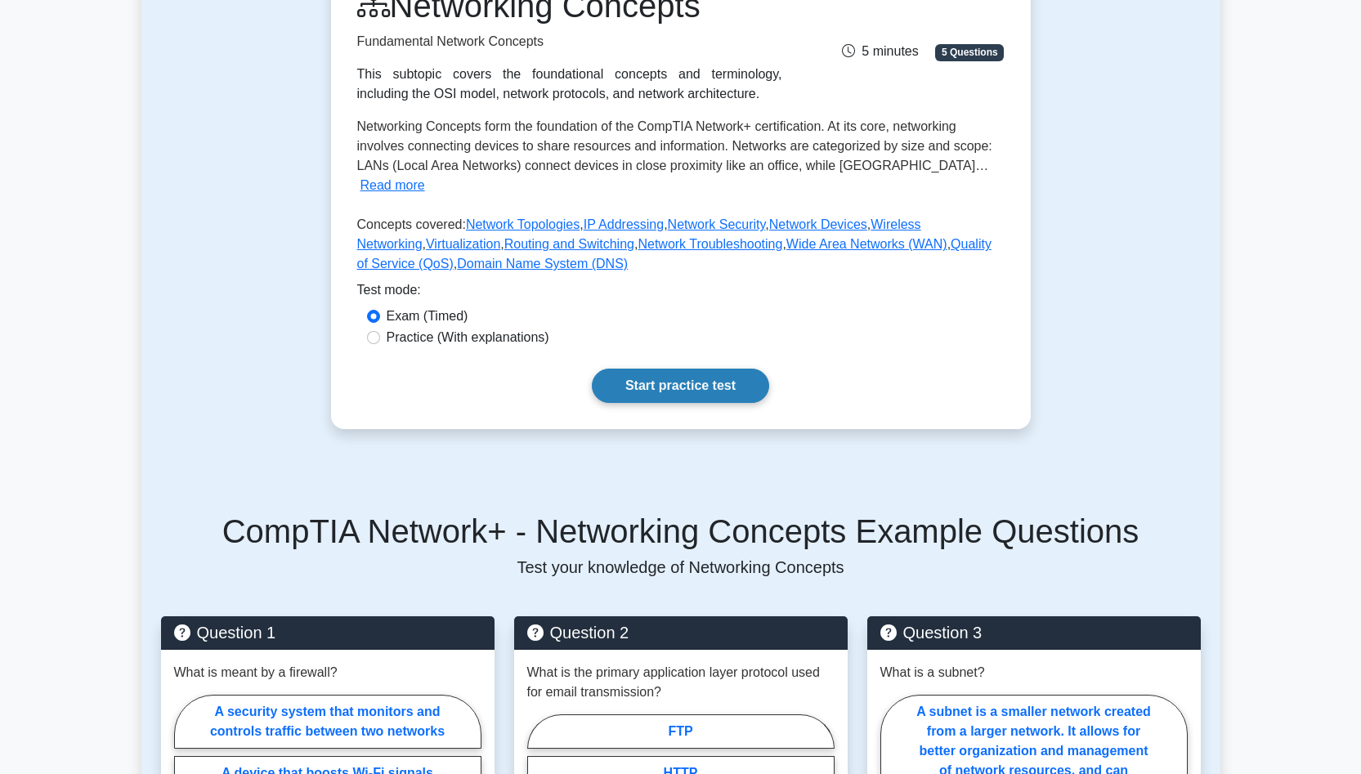 The image size is (1361, 774). I want to click on a: Network Topologies, so click(522, 224).